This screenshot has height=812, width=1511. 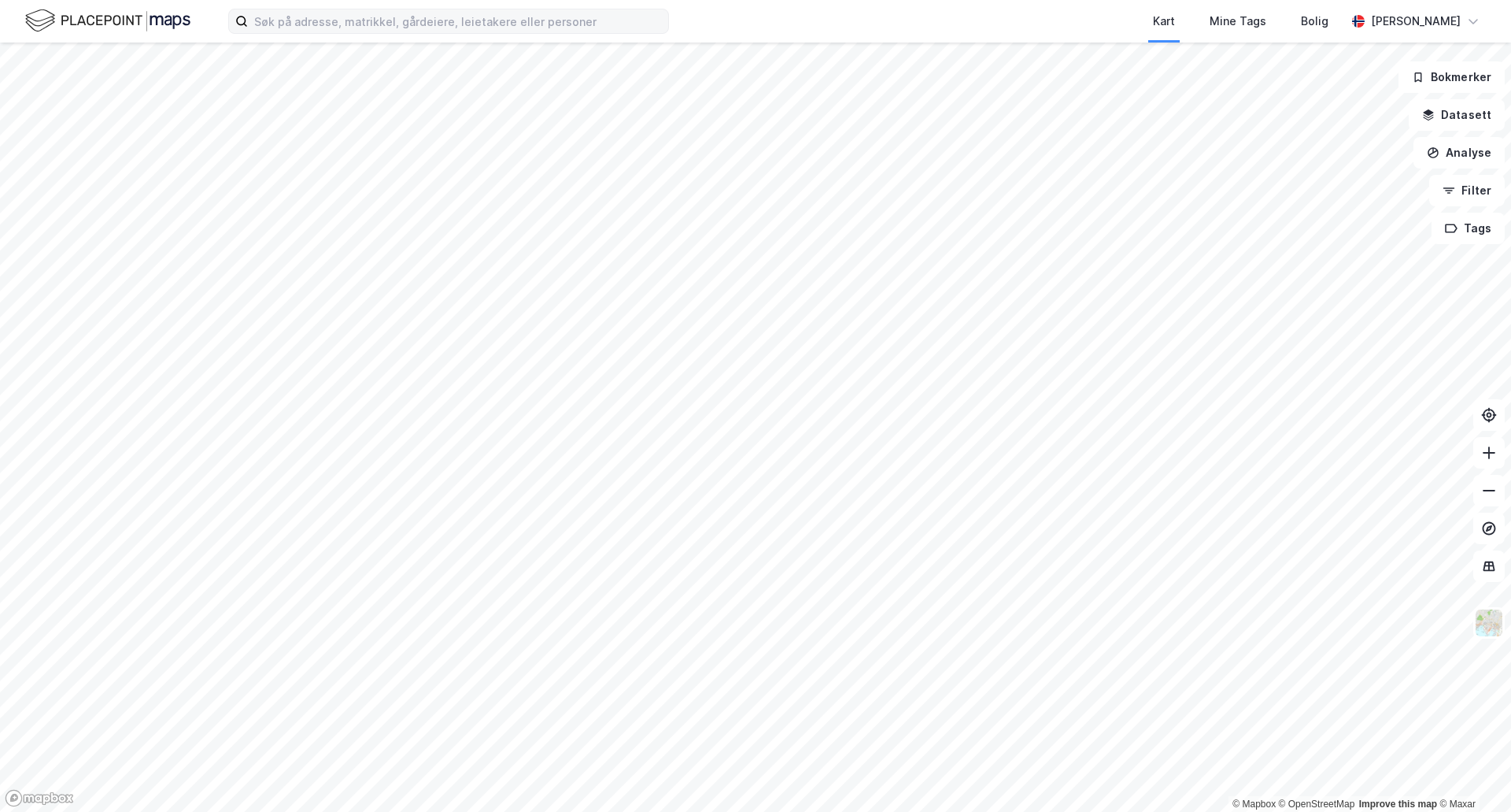 What do you see at coordinates (1398, 803) in the screenshot?
I see `a: Improve this map` at bounding box center [1398, 803].